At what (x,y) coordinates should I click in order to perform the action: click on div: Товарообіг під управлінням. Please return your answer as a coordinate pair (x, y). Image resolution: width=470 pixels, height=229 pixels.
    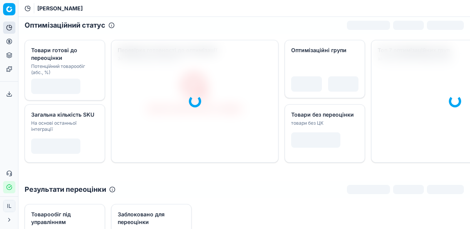
    Looking at the image, I should click on (64, 219).